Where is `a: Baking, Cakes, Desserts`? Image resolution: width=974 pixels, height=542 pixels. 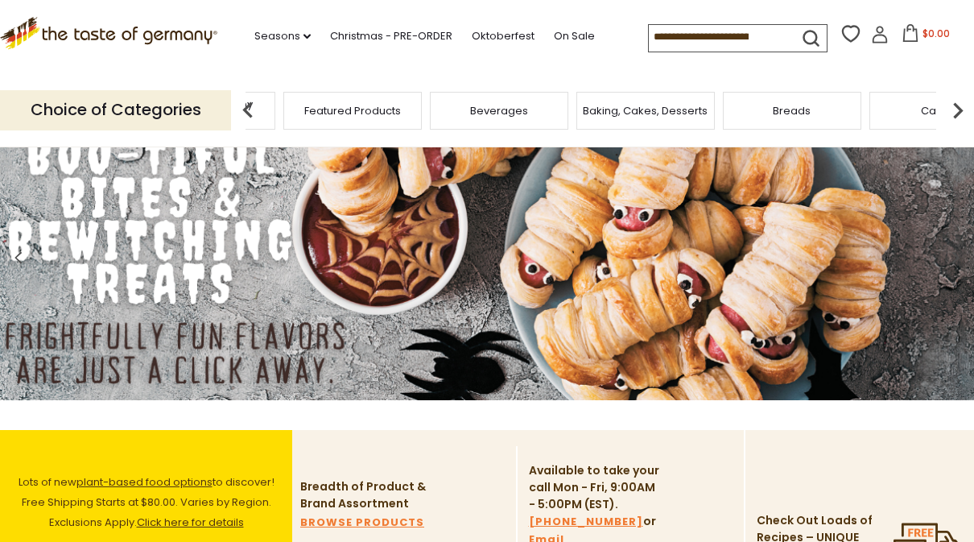 a: Baking, Cakes, Desserts is located at coordinates (645, 110).